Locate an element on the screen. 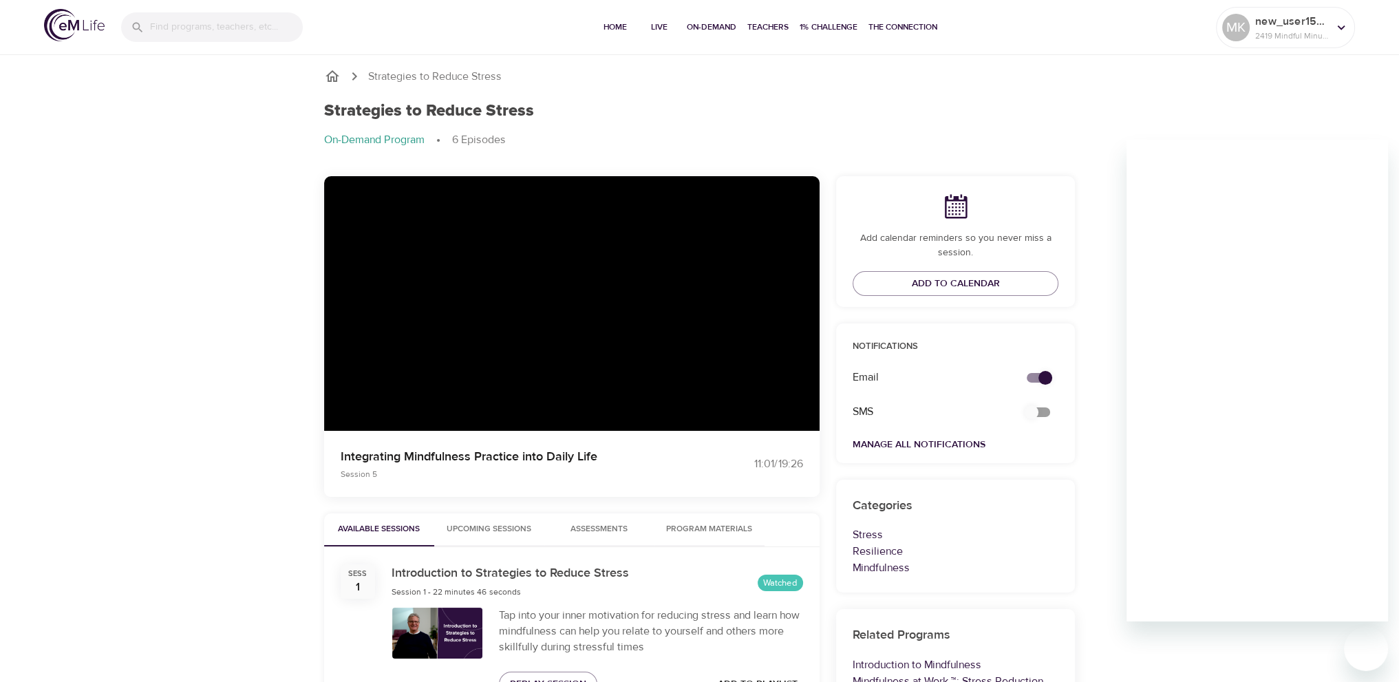 Image resolution: width=1399 pixels, height=682 pixels. div: 11:01 / 19:26 is located at coordinates (751, 464).